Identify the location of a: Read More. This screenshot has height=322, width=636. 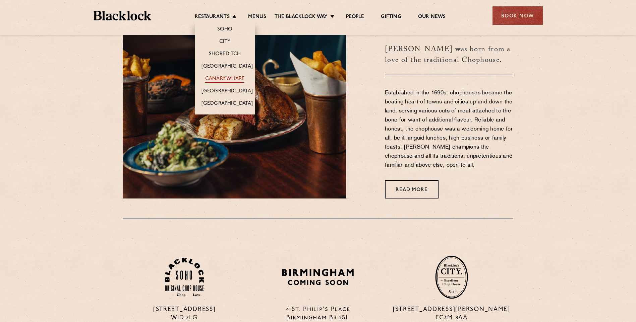
(412, 189).